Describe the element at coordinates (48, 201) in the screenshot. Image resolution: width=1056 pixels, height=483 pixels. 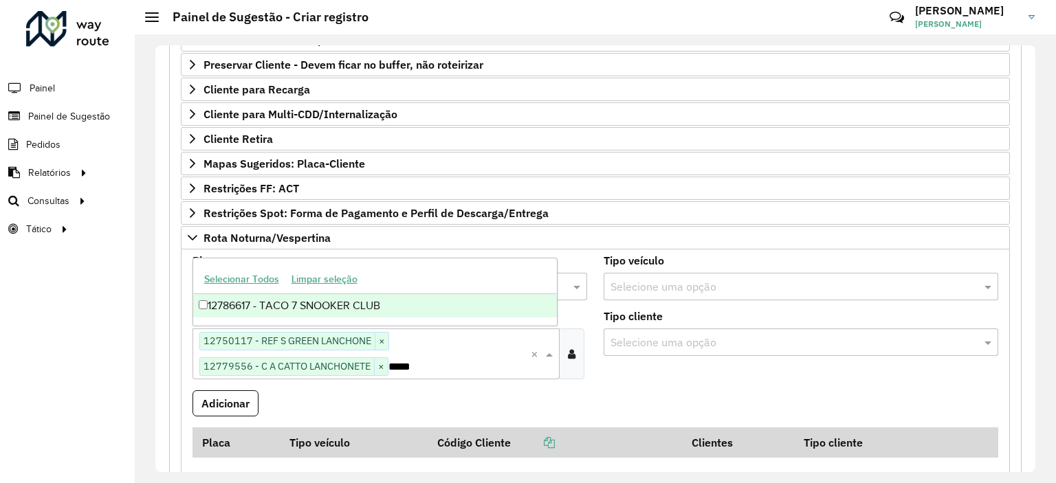
I see `span: Consultas` at that location.